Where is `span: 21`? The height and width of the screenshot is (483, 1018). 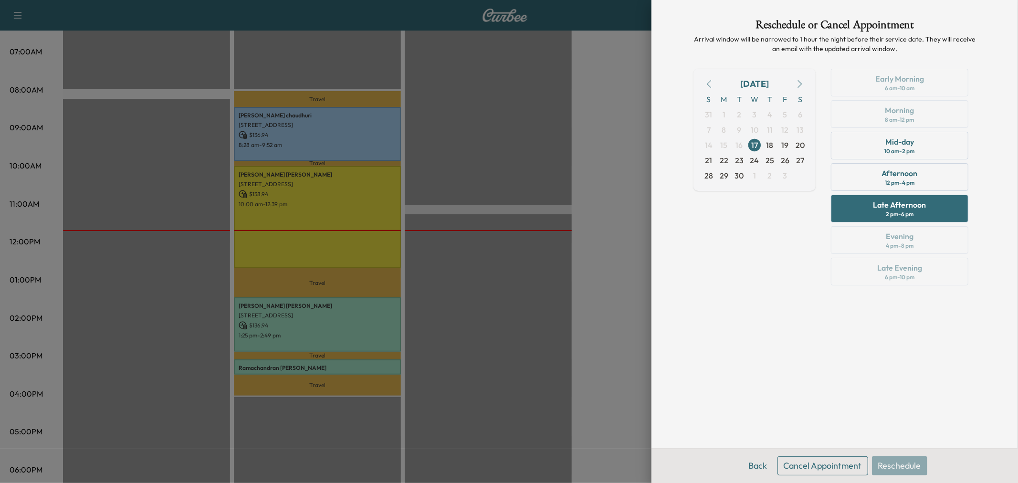 span: 21 is located at coordinates (708, 160).